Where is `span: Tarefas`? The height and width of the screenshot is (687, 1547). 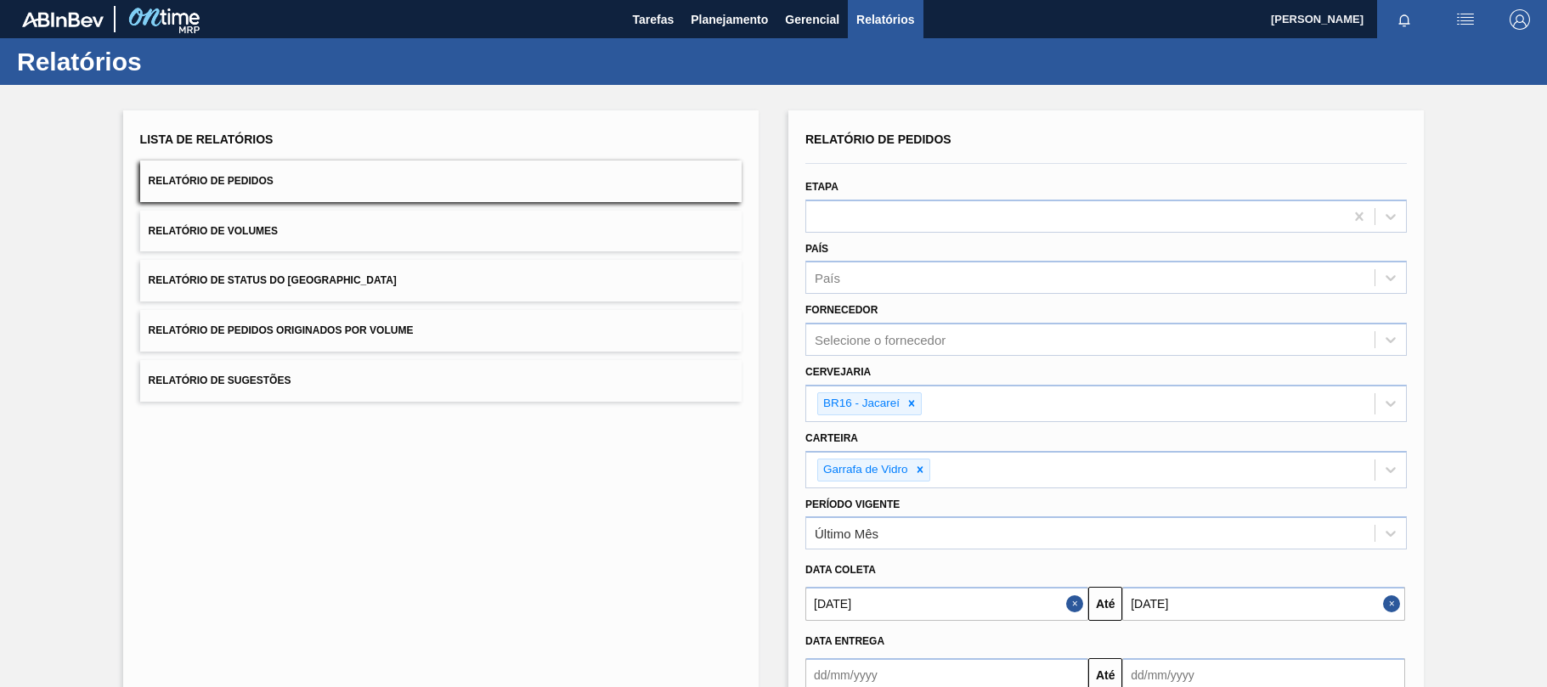 span: Tarefas is located at coordinates (652, 20).